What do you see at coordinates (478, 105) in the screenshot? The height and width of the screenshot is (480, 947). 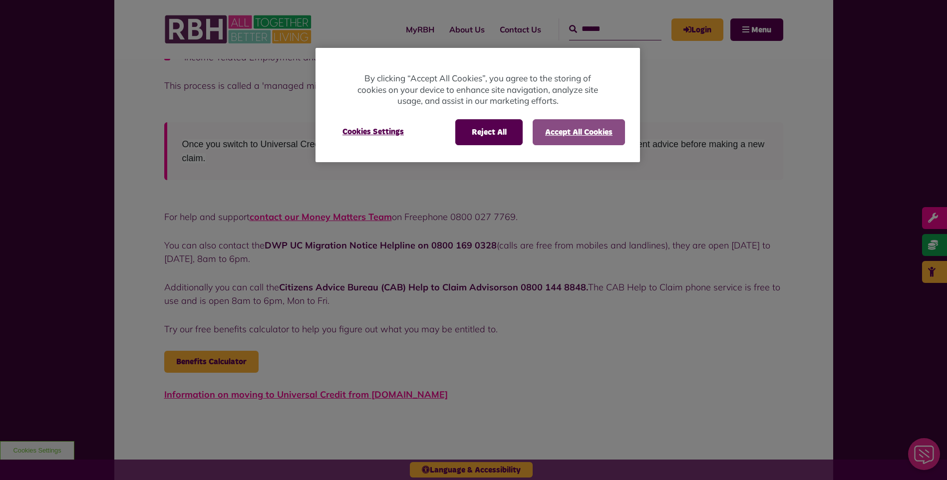 I see `div: Cookie banner` at bounding box center [478, 105].